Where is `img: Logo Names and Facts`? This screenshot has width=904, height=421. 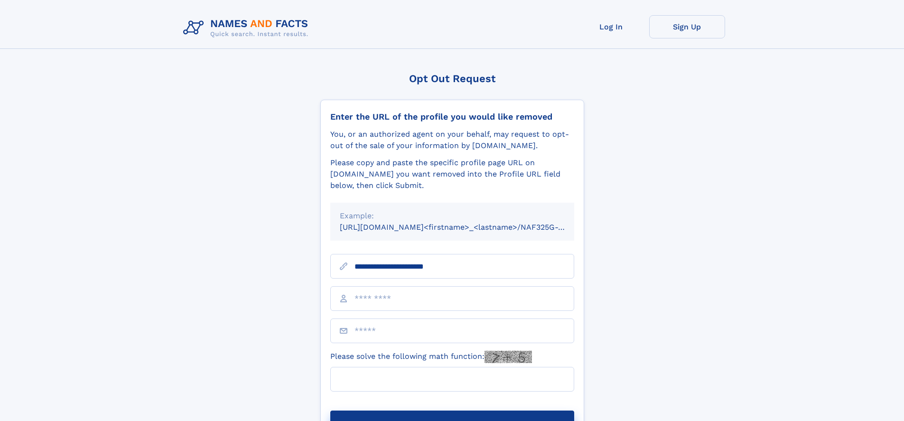
img: Logo Names and Facts is located at coordinates (248, 28).